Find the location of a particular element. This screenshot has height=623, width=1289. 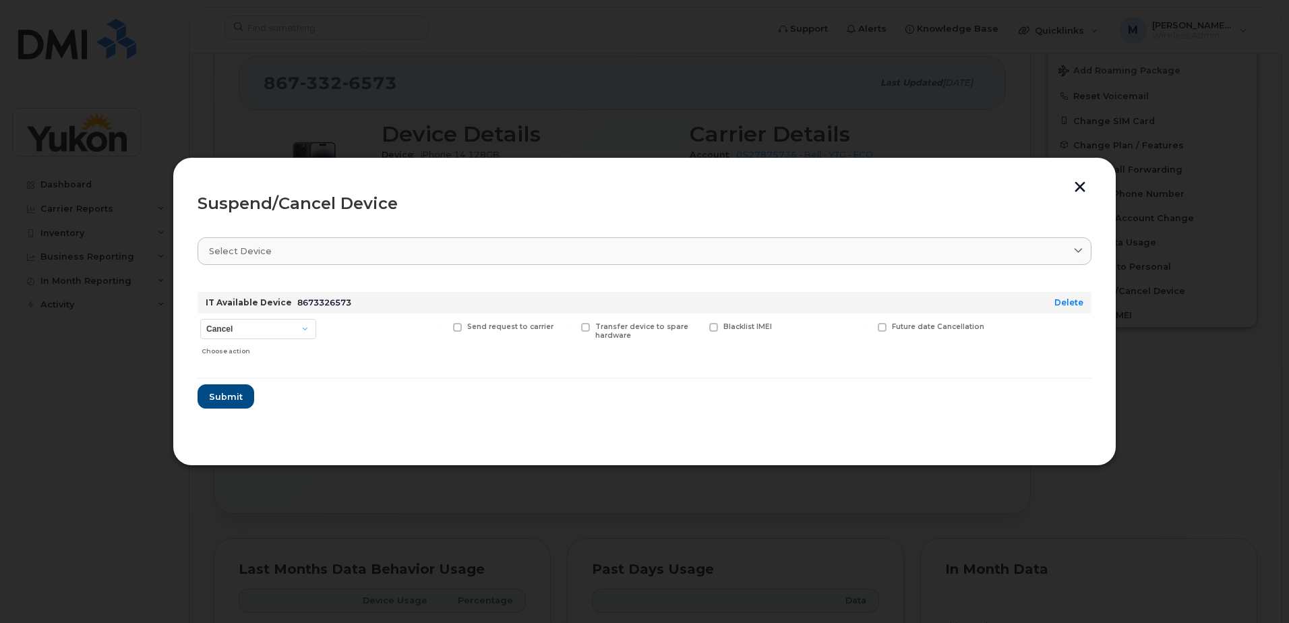

span: Send request to carrier is located at coordinates (510, 326).